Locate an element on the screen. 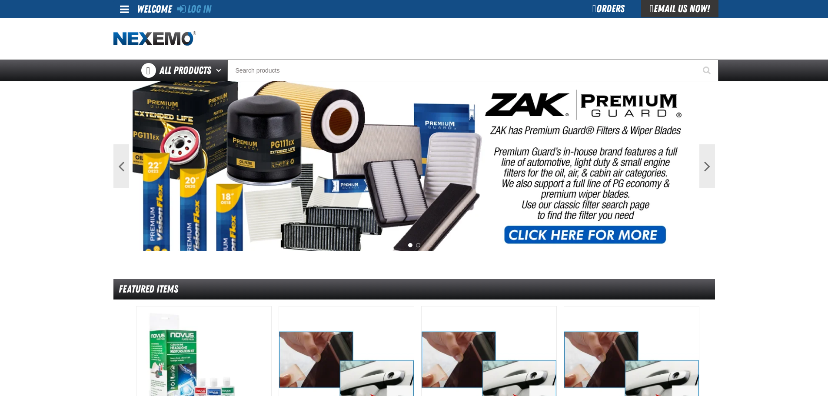 Image resolution: width=828 pixels, height=396 pixels. button: 2 of 2 is located at coordinates (418, 245).